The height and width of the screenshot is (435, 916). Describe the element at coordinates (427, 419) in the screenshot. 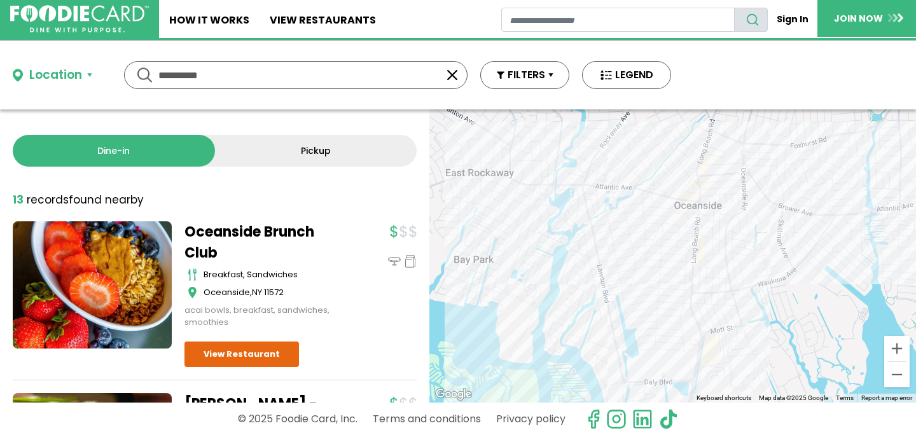

I see `a: Terms and conditions` at that location.